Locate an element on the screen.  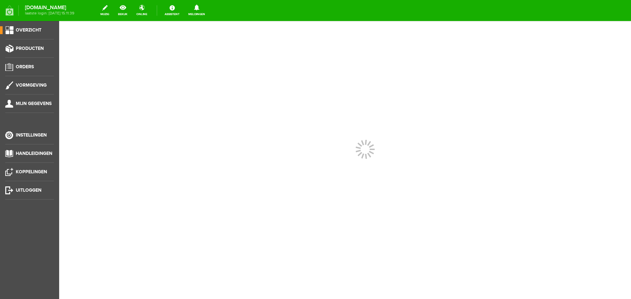
span: Handleidingen is located at coordinates (34, 153).